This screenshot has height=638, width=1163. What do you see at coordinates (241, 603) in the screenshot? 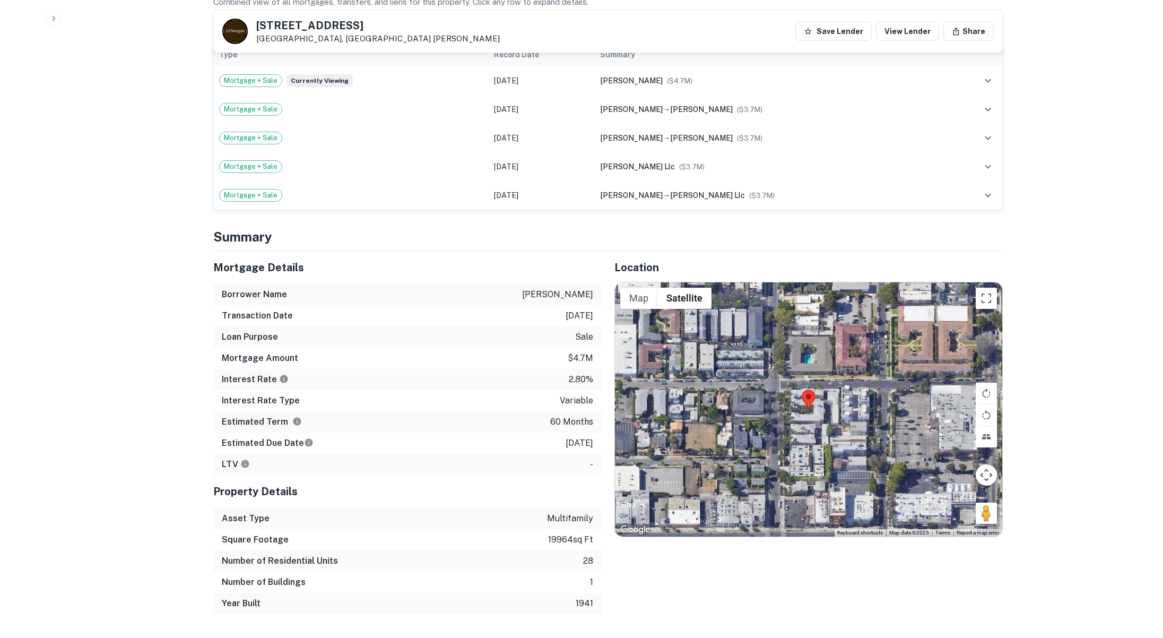
I see `h6: Year Built` at bounding box center [241, 603].